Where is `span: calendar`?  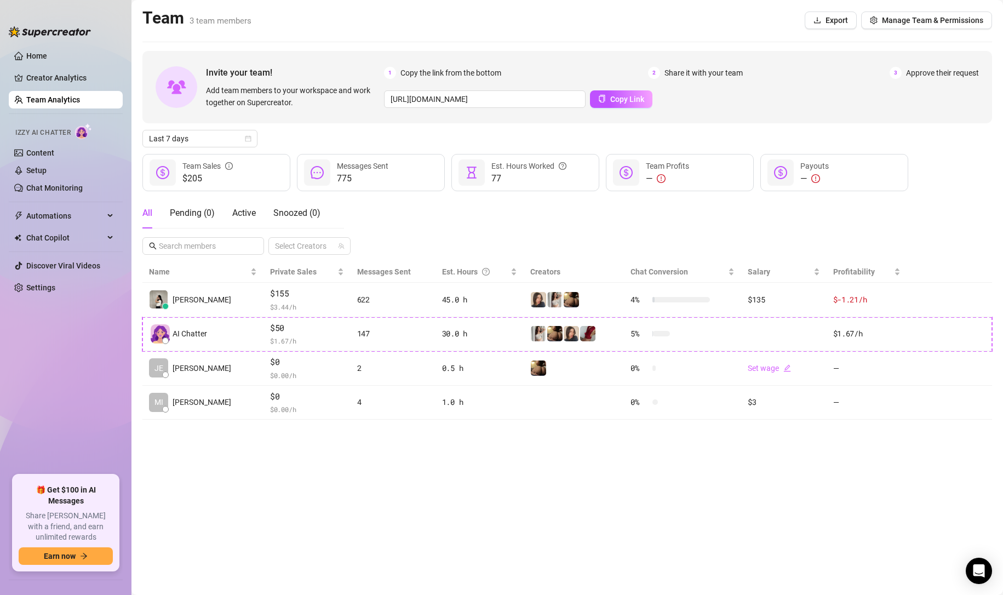 span: calendar is located at coordinates (248, 139).